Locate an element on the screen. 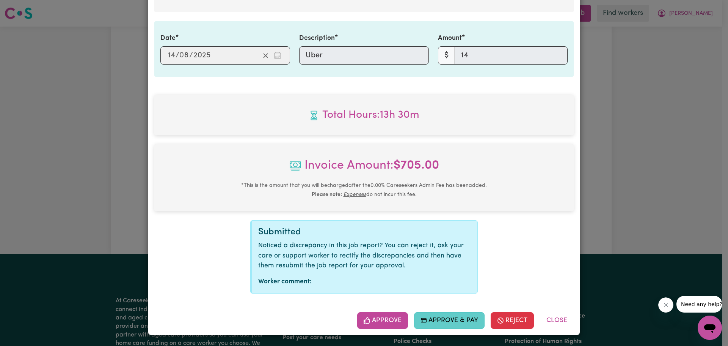 Image resolution: width=728 pixels, height=346 pixels. span: Invoice Amount: is located at coordinates (364, 168).